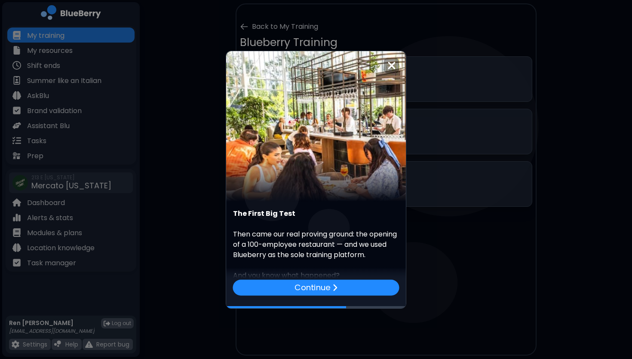 This screenshot has width=632, height=359. What do you see at coordinates (264, 213) in the screenshot?
I see `strong: The First Big Test` at bounding box center [264, 213].